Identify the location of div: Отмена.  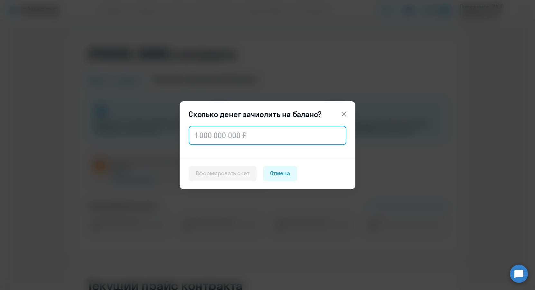
(280, 173).